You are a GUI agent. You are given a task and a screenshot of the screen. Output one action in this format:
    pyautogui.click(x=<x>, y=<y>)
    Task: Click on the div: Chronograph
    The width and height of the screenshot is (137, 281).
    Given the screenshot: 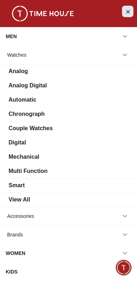 What is the action you would take?
    pyautogui.click(x=26, y=114)
    